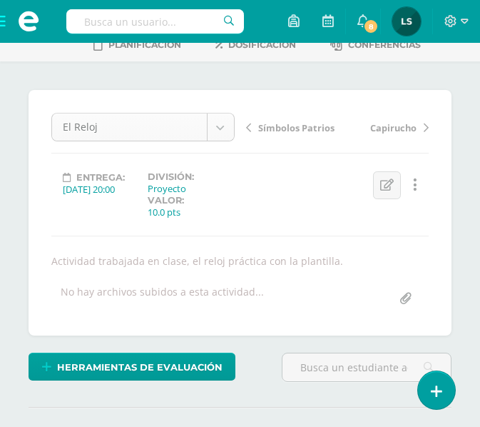 The image size is (480, 427). Describe the element at coordinates (292, 127) in the screenshot. I see `a: Símbolos Patrios` at that location.